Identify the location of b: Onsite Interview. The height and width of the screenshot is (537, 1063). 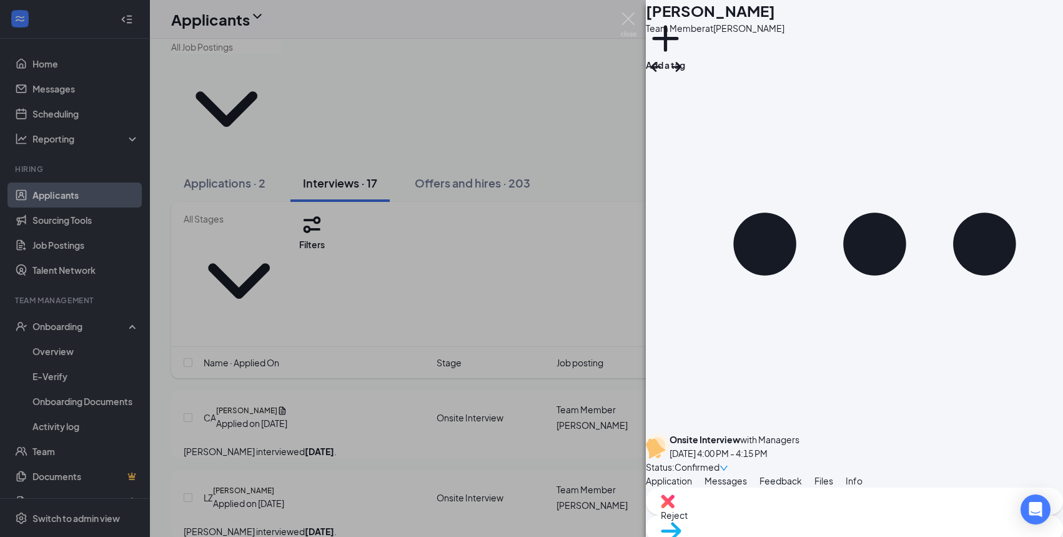
(705, 439).